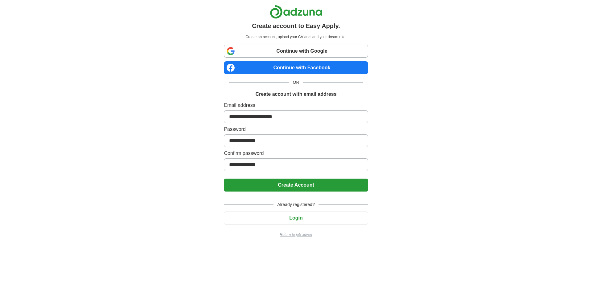 This screenshot has height=283, width=592. Describe the element at coordinates (296, 218) in the screenshot. I see `a: Login` at that location.